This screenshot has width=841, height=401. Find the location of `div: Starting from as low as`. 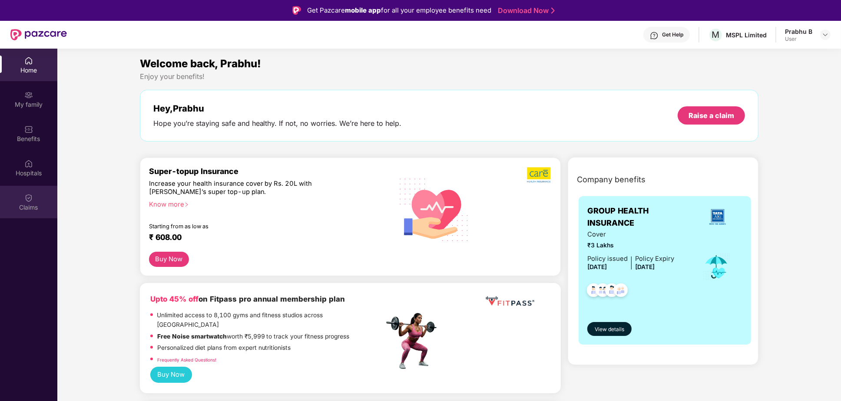

div: Starting from as low as is located at coordinates (248, 226).